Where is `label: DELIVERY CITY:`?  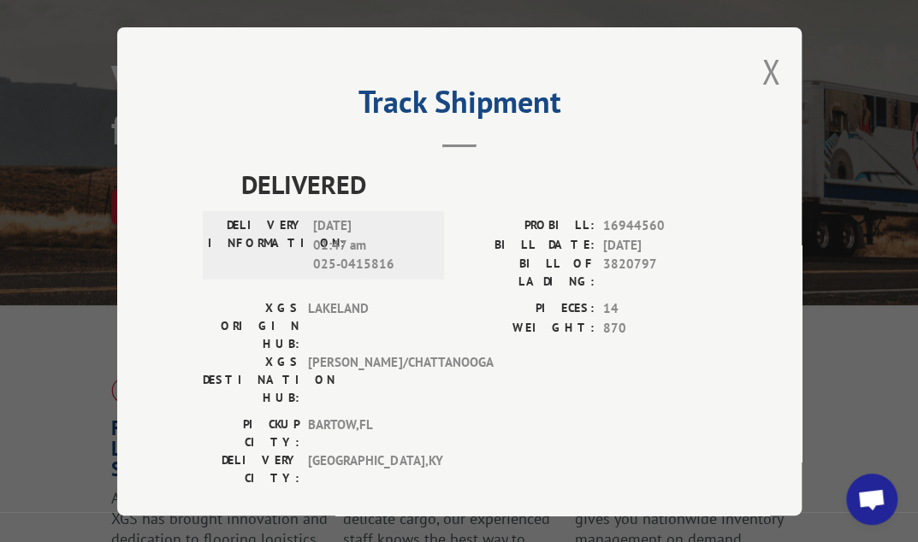 label: DELIVERY CITY: is located at coordinates (251, 470).